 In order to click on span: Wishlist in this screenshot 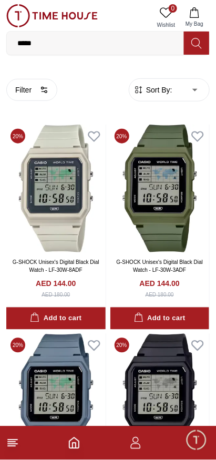, I will do `click(166, 25)`.